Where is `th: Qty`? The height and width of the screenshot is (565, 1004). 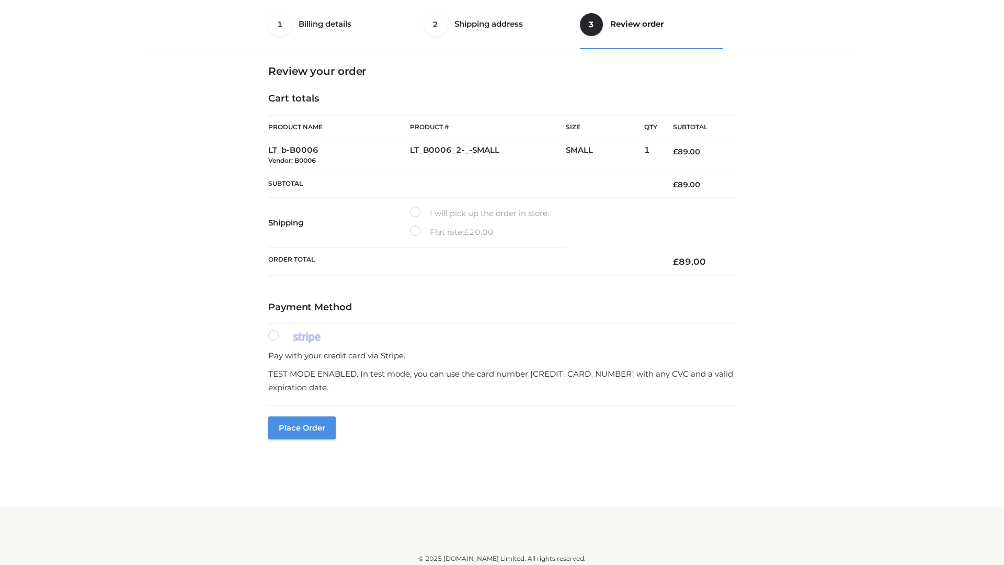 th: Qty is located at coordinates (651, 127).